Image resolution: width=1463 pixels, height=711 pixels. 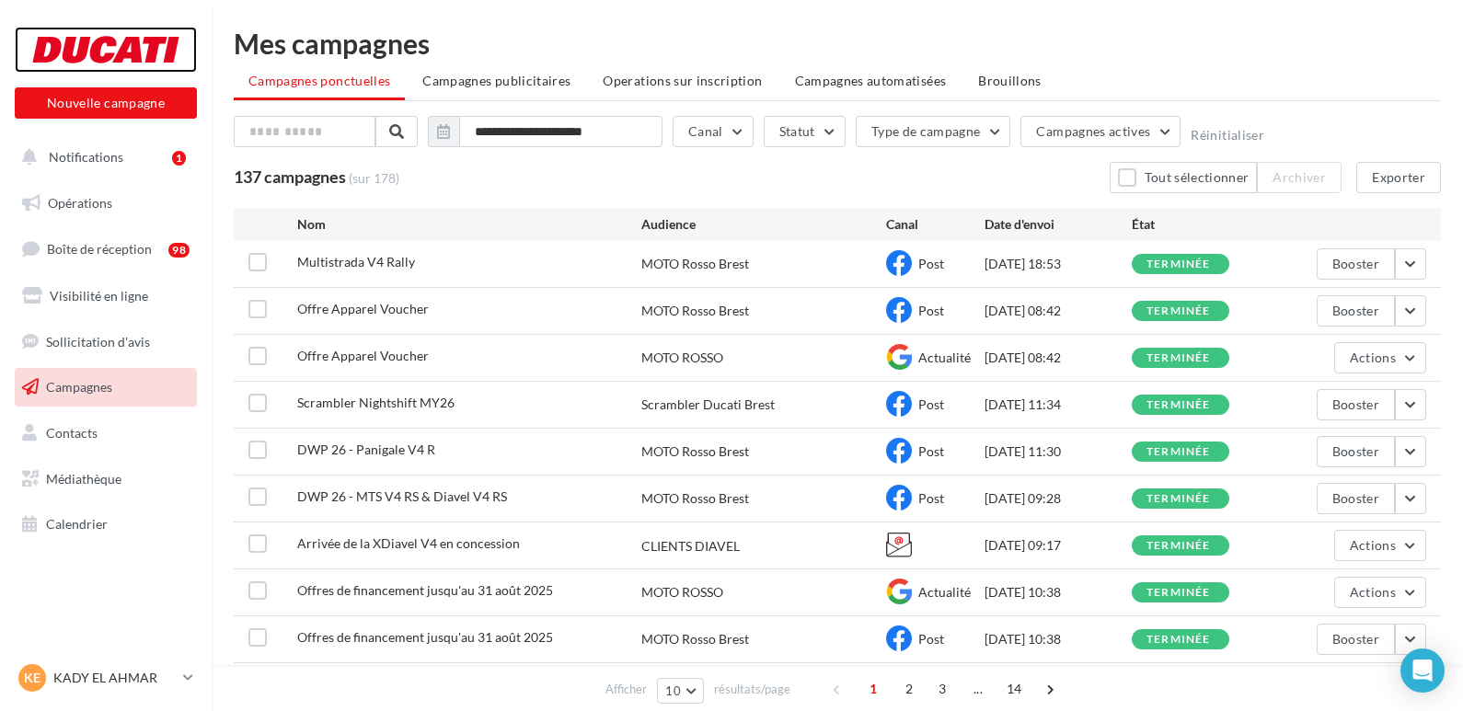 What do you see at coordinates (99, 249) in the screenshot?
I see `span: Boîte de réception` at bounding box center [99, 249].